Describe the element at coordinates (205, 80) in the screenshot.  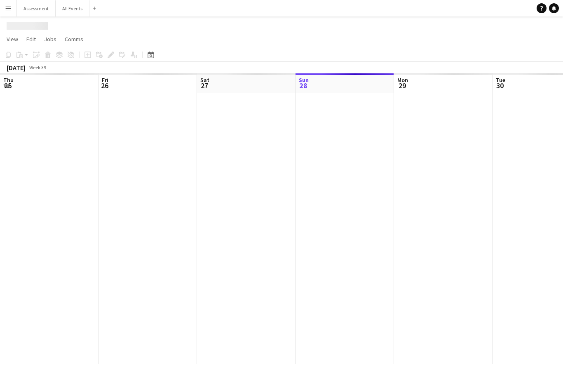
I see `span: Sat` at that location.